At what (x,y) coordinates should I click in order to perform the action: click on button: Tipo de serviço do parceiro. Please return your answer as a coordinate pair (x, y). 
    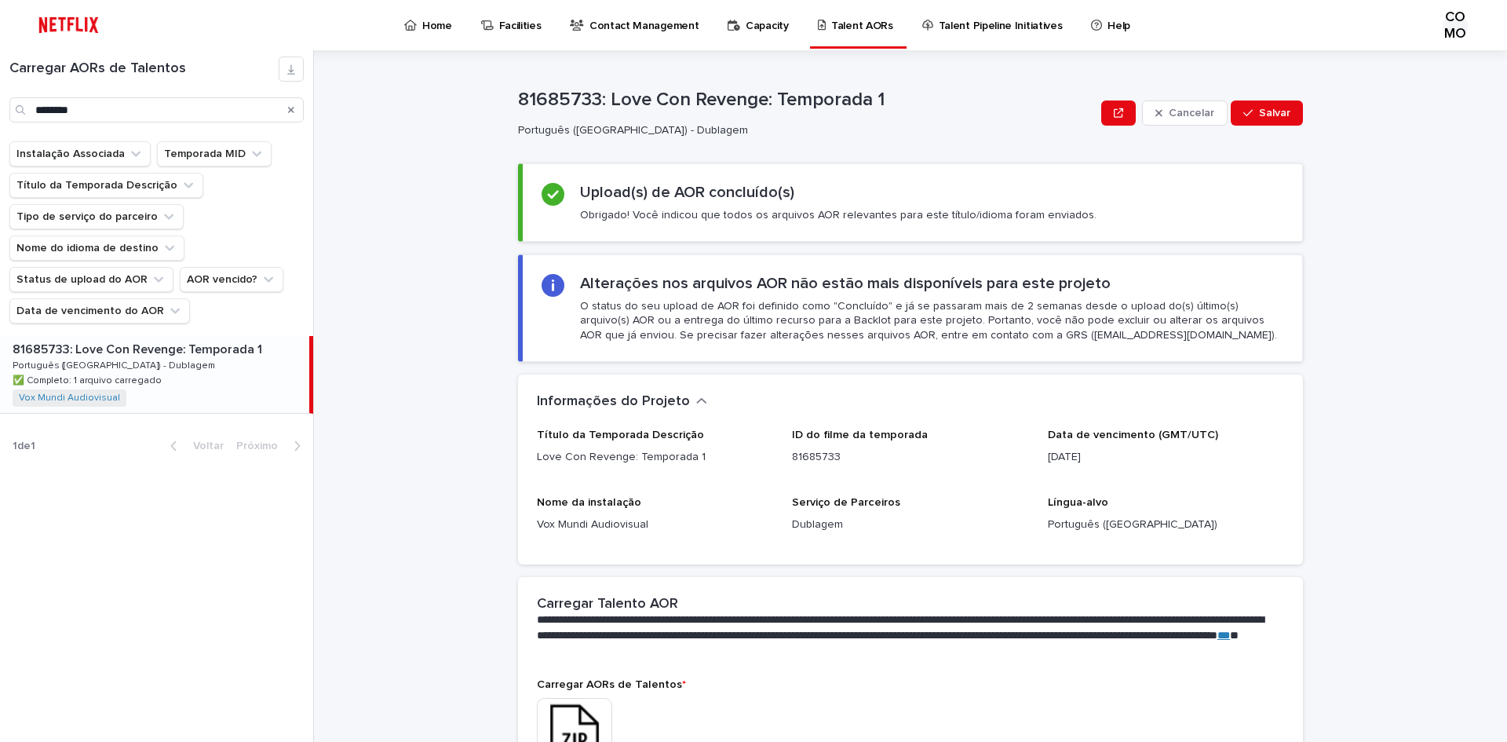
    Looking at the image, I should click on (97, 217).